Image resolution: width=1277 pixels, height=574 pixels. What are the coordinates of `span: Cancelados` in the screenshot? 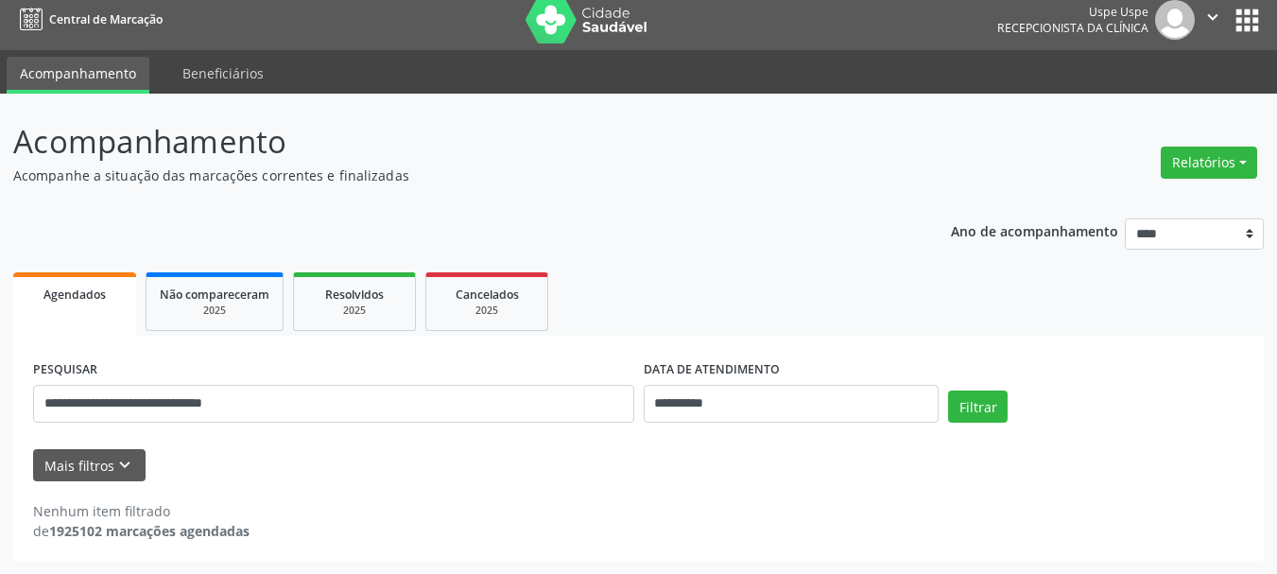 It's located at (487, 294).